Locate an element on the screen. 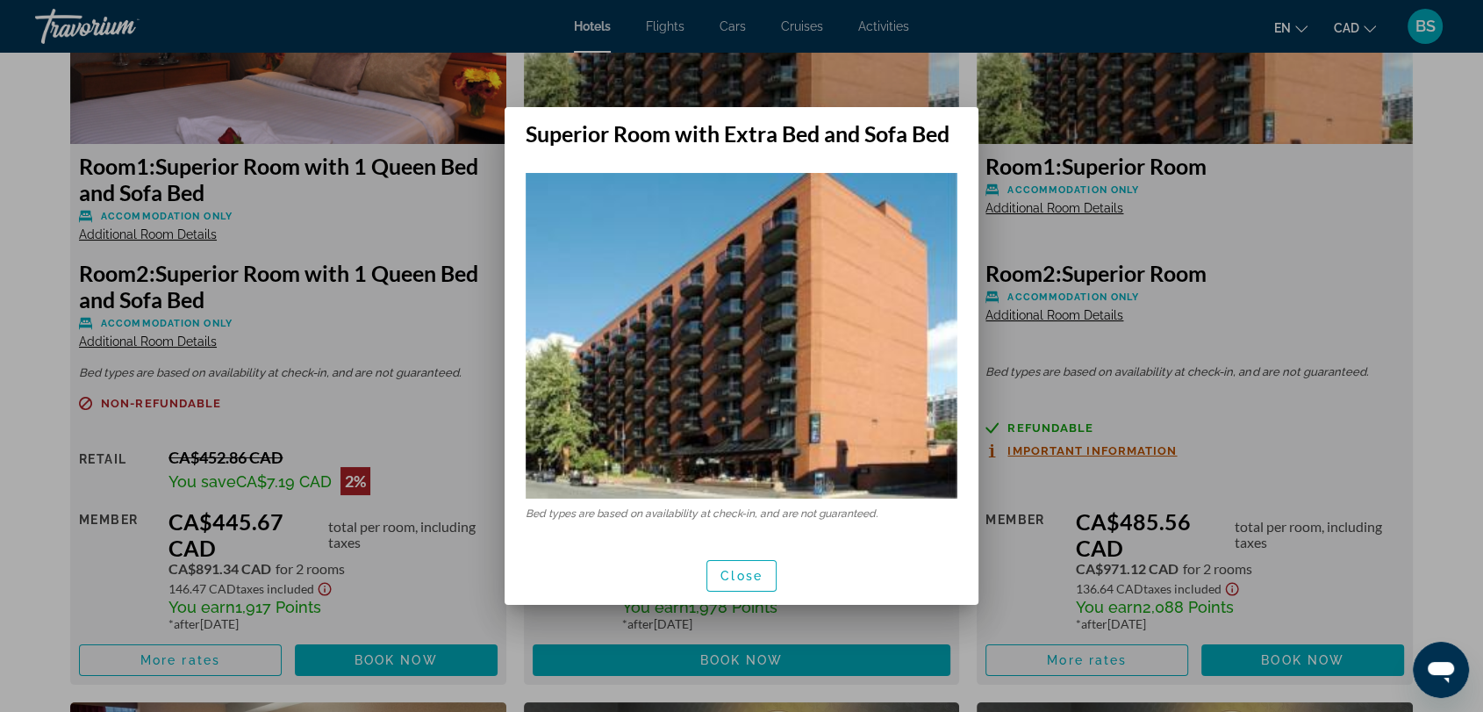 Image resolution: width=1483 pixels, height=712 pixels. h2: Superior Room with Extra Bed and Sofa Bed is located at coordinates (742, 126).